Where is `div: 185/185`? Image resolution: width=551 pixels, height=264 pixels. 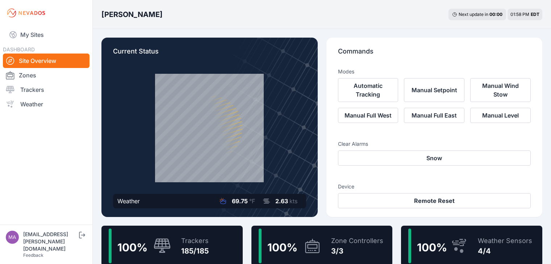 div: 185/185 is located at coordinates (195, 251).